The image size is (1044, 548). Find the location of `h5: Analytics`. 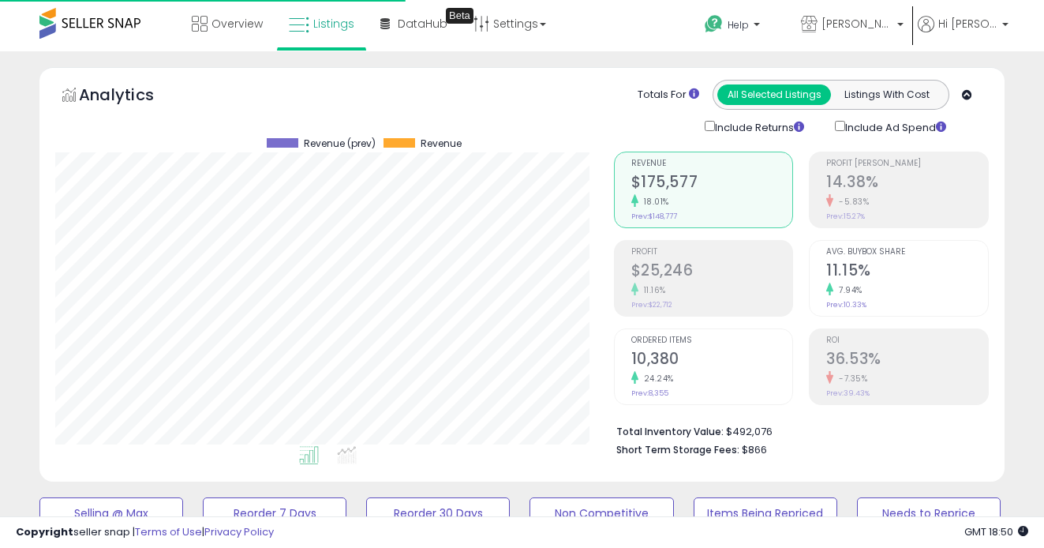

h5: Analytics is located at coordinates (132, 96).